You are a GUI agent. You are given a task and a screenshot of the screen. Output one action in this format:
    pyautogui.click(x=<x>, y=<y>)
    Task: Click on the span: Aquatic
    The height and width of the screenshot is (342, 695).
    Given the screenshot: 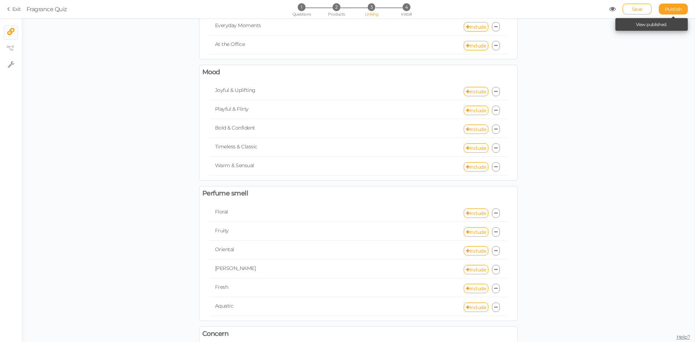 What is the action you would take?
    pyautogui.click(x=224, y=306)
    